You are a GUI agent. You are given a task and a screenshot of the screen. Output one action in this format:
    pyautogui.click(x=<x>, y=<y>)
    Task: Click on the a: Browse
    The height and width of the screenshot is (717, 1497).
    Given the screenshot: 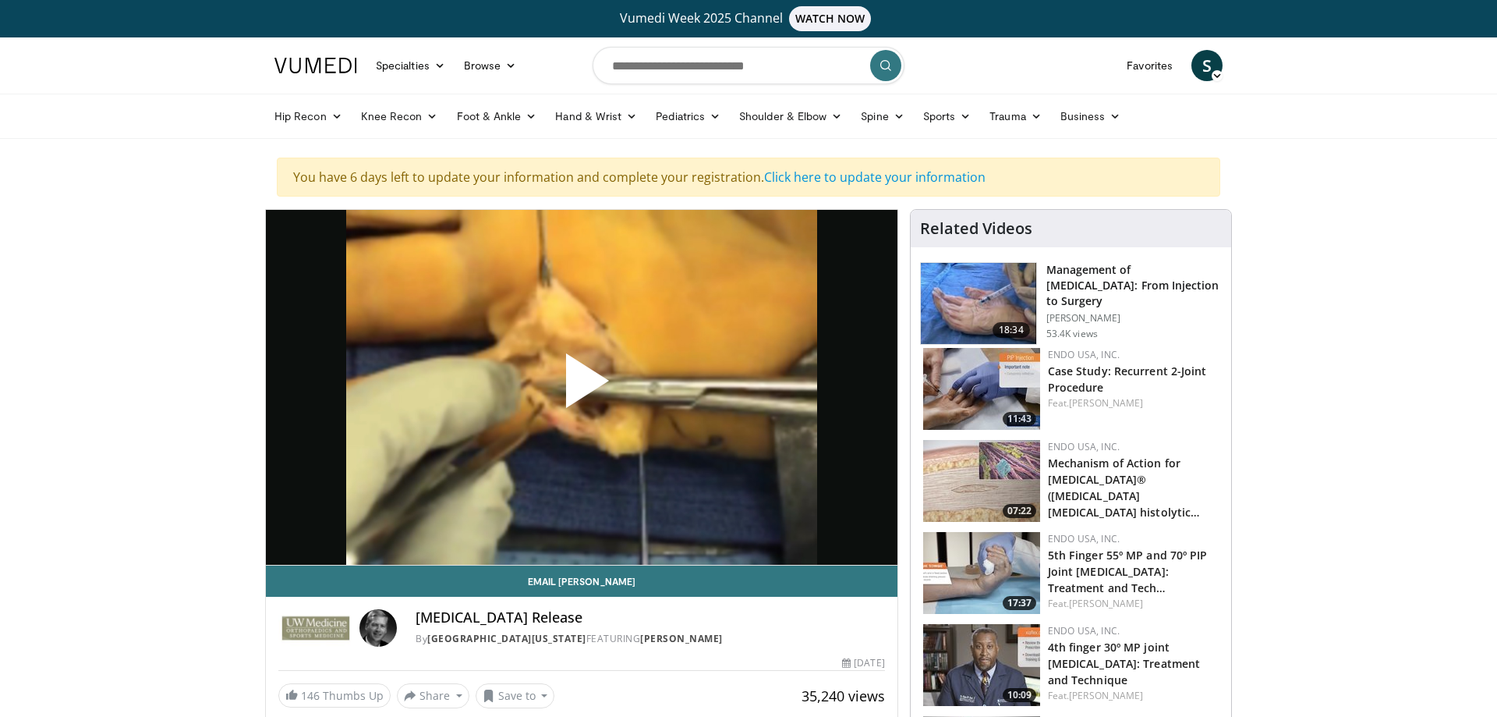 What is the action you would take?
    pyautogui.click(x=490, y=65)
    